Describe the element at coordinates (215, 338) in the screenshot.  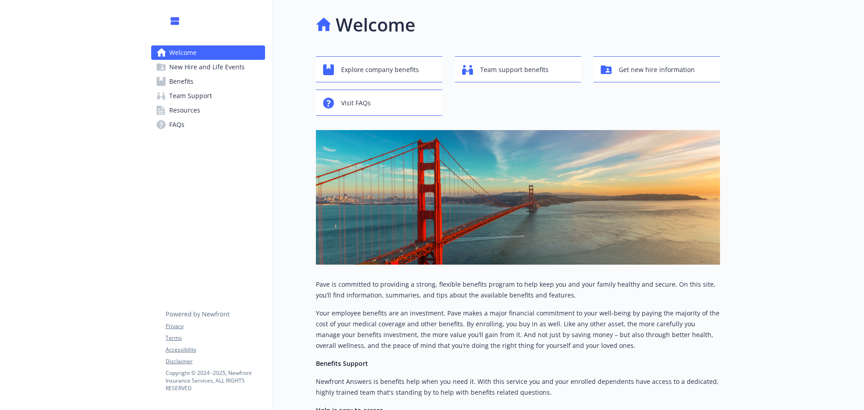
I see `a: Terms` at that location.